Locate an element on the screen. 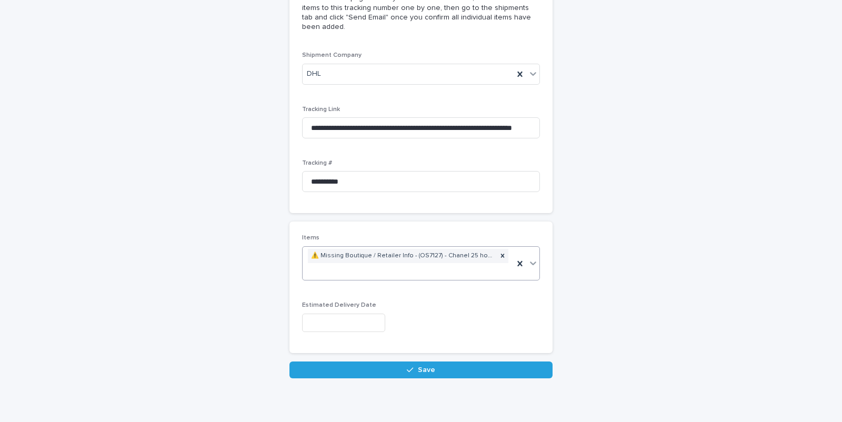  span: Tracking # is located at coordinates (317, 163).